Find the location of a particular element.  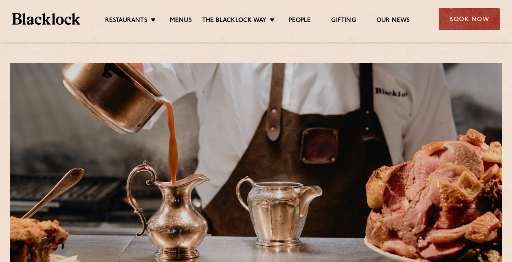

a: Our News is located at coordinates (393, 21).